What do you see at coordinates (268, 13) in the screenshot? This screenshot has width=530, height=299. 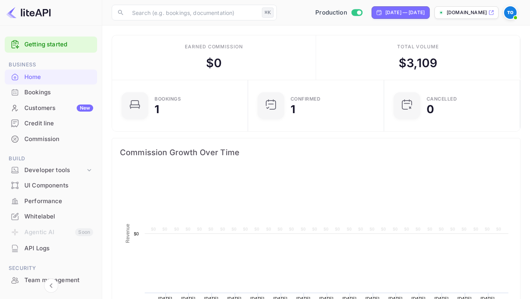 I see `div: ⌘K` at bounding box center [268, 13].